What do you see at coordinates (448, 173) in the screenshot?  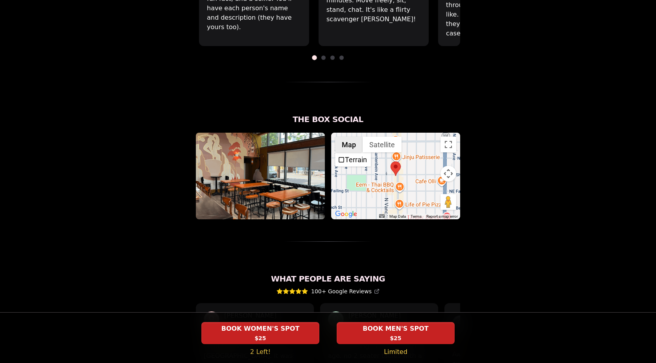 I see `button: Map camera controls` at bounding box center [448, 173].